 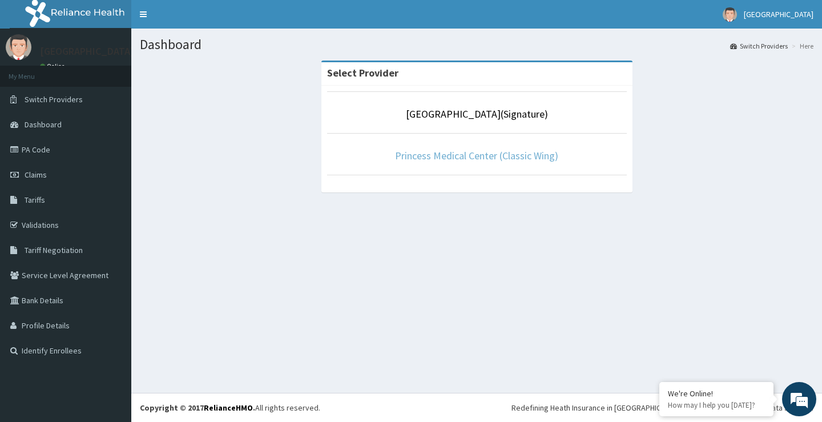 What do you see at coordinates (54, 250) in the screenshot?
I see `span: Tariff Negotiation` at bounding box center [54, 250].